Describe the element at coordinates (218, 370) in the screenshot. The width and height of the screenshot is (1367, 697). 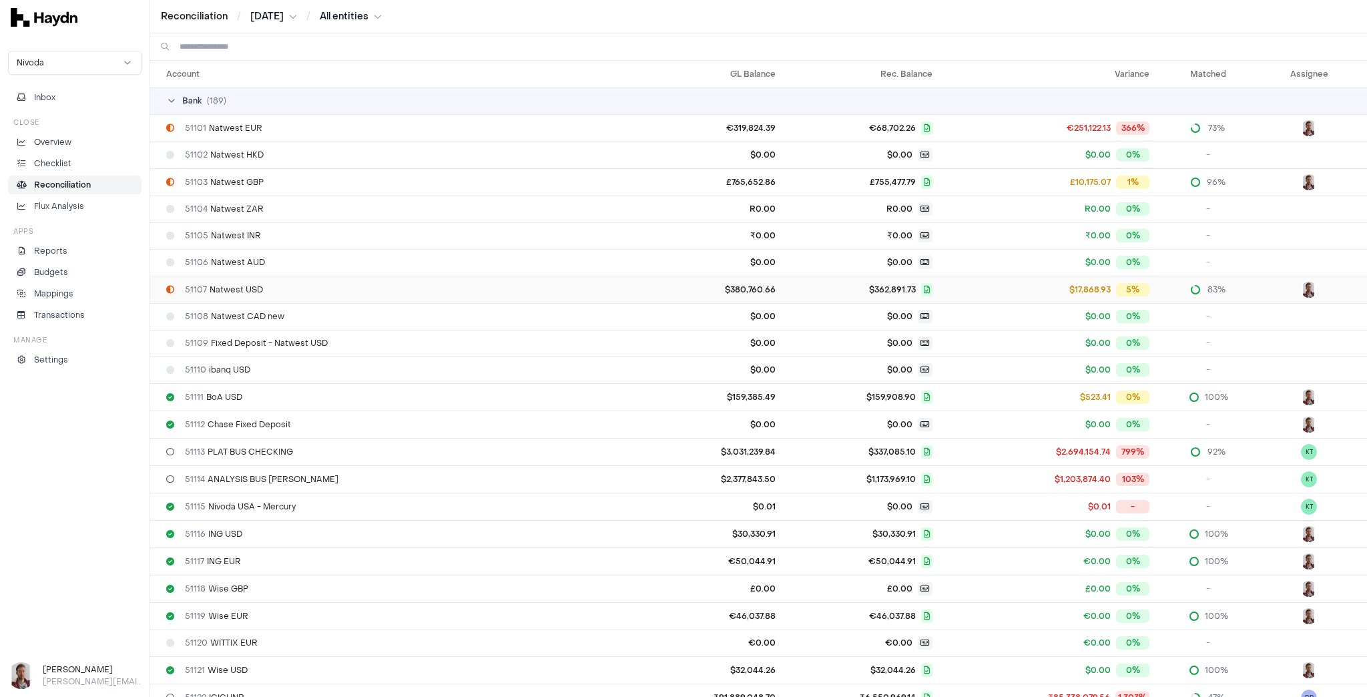
I see `span: ibanq USD` at that location.